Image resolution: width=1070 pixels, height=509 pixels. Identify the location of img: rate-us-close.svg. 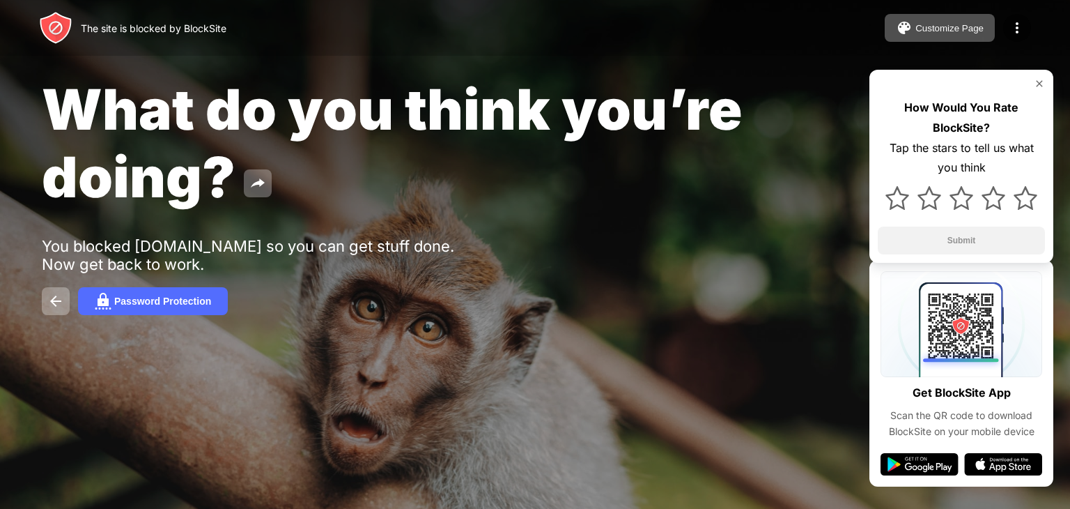
(1040, 84).